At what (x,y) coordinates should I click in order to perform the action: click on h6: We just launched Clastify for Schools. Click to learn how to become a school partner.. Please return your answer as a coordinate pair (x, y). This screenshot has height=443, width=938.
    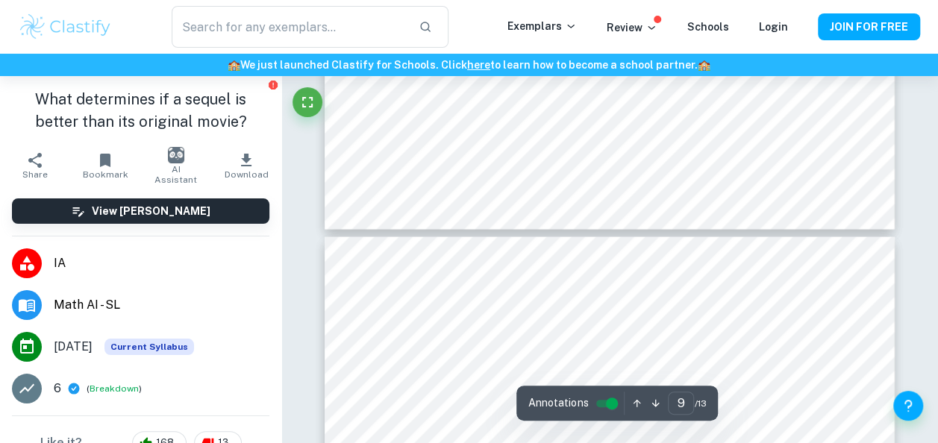
    Looking at the image, I should click on (469, 65).